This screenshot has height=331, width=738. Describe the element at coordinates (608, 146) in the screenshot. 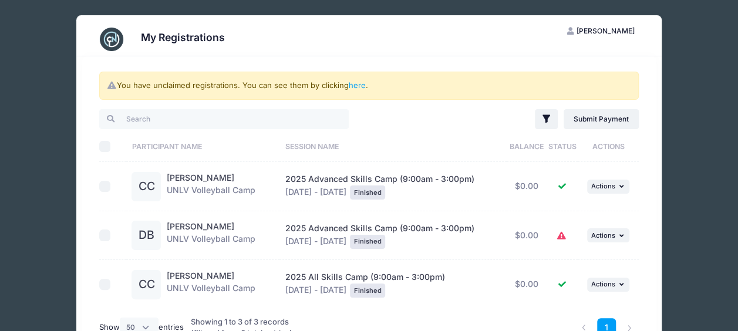

I see `th: Actions: activate to sort column ascending` at that location.